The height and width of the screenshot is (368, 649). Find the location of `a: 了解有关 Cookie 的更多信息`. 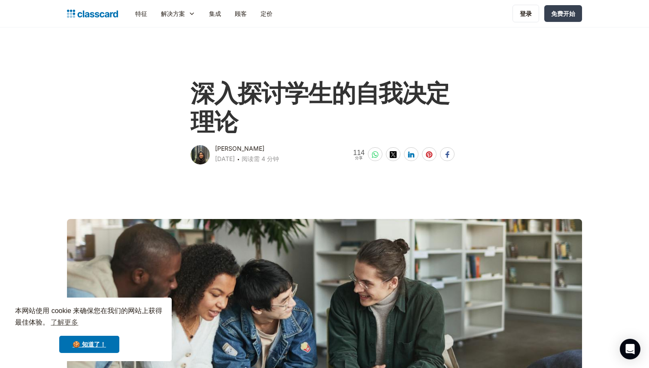

a: 了解有关 Cookie 的更多信息 is located at coordinates (64, 322).